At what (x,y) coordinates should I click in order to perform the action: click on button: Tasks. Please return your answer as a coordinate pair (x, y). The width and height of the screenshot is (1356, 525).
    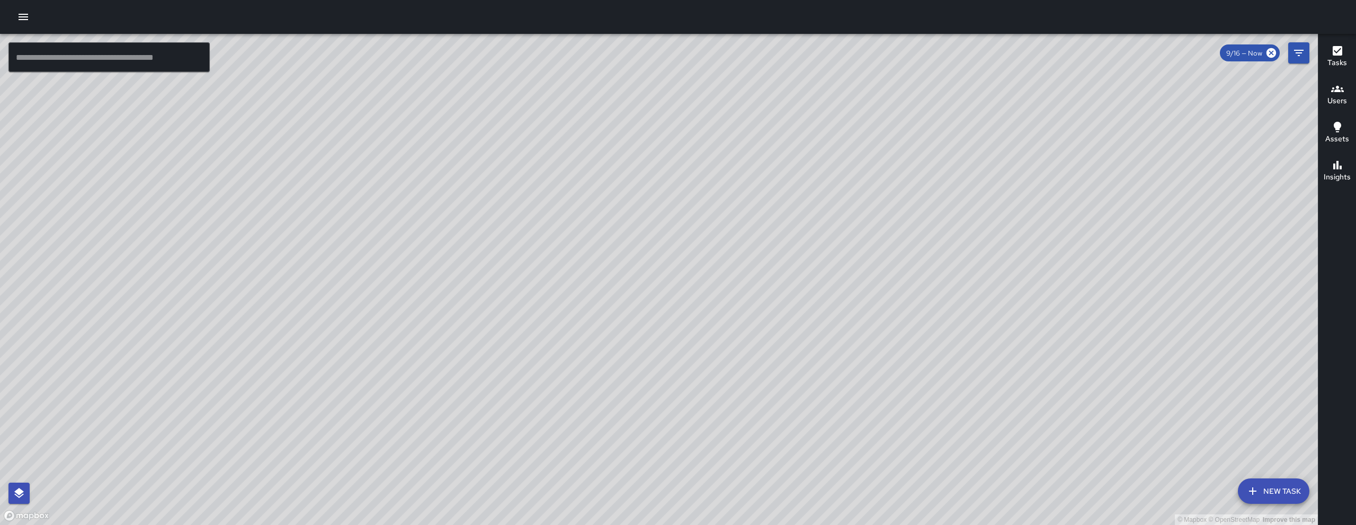
    Looking at the image, I should click on (1337, 57).